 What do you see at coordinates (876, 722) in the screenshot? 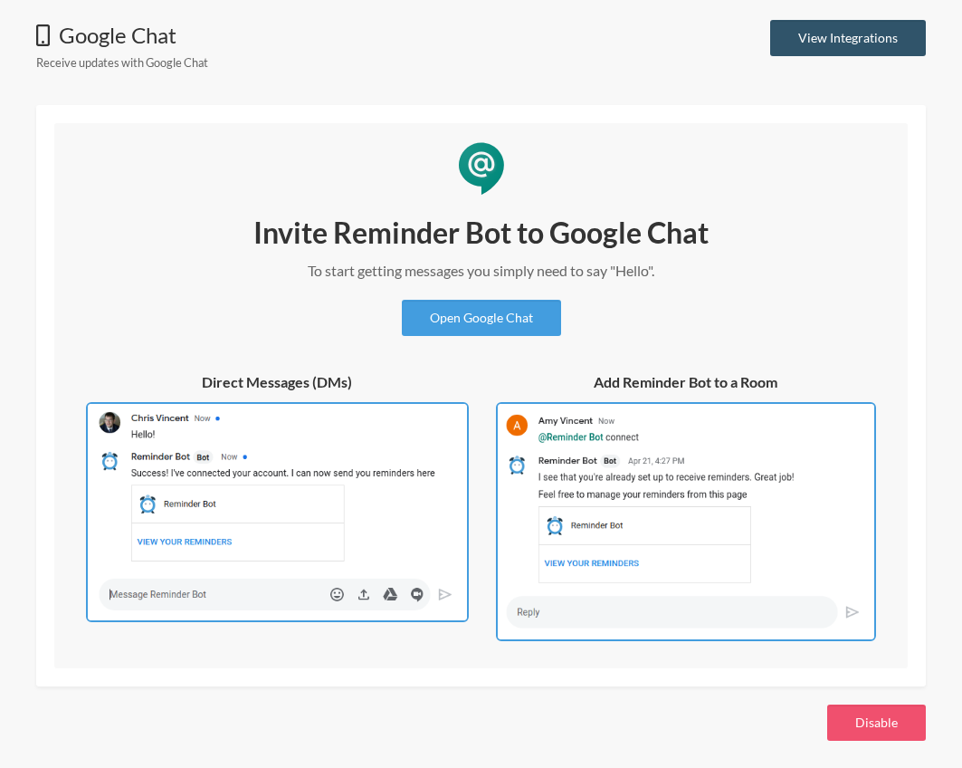
I see `button: Disable` at bounding box center [876, 722].